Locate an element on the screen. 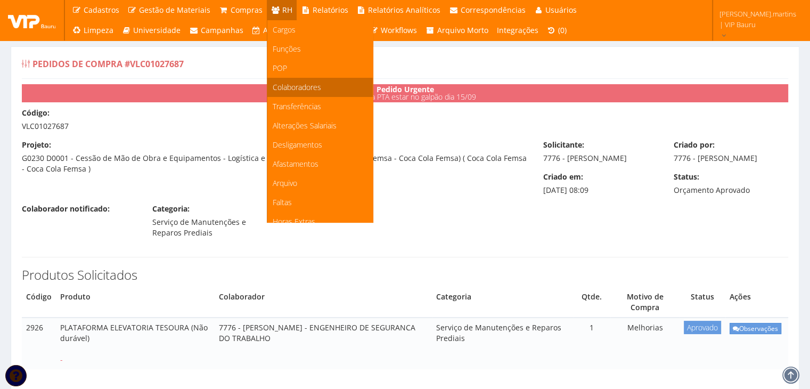  a: Alterações Salariais is located at coordinates (320, 126).